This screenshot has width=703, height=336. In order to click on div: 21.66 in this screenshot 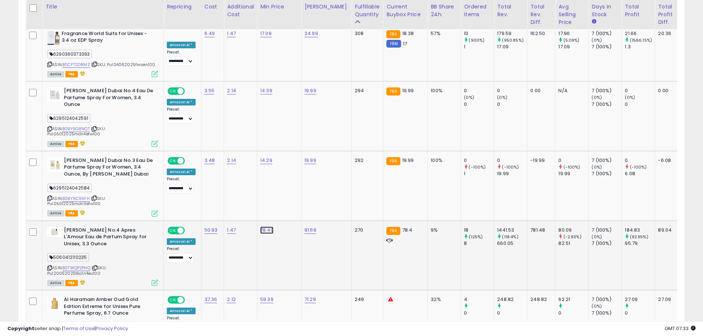, I will do `click(640, 34)`.